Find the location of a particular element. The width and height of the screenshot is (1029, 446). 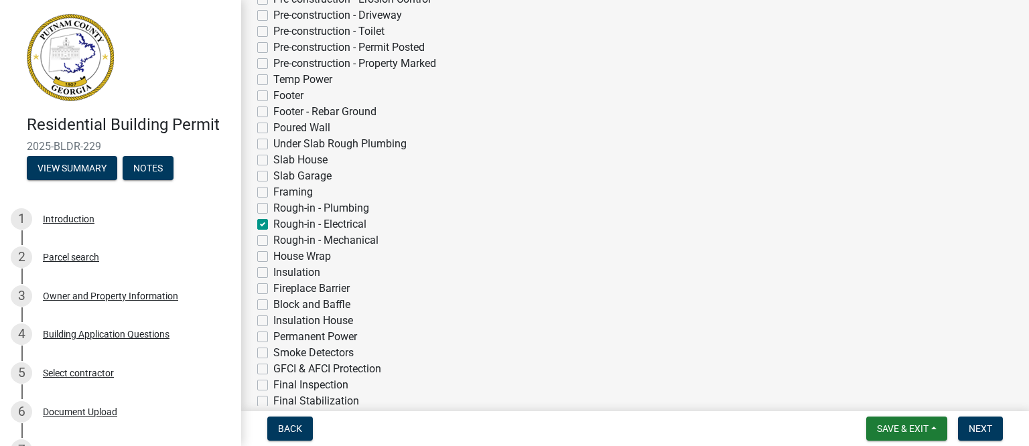

div: Parcel search is located at coordinates (71, 257).